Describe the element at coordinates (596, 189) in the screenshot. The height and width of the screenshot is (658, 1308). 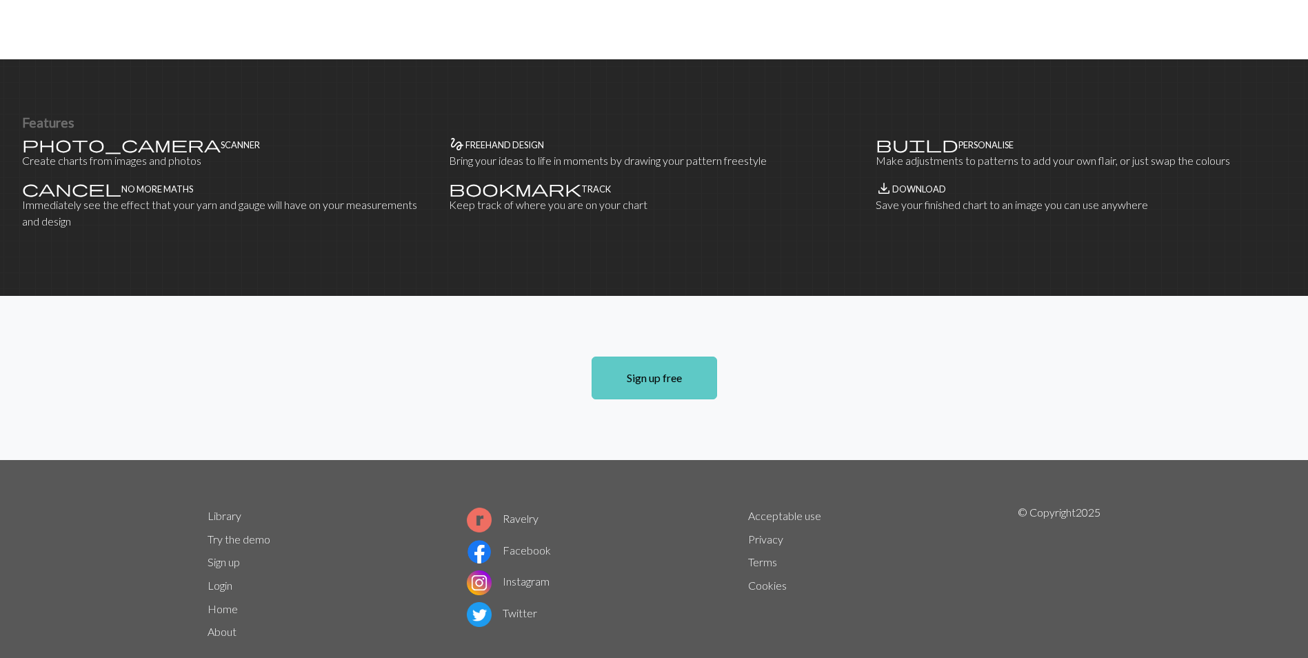
I see `h4: Track` at that location.